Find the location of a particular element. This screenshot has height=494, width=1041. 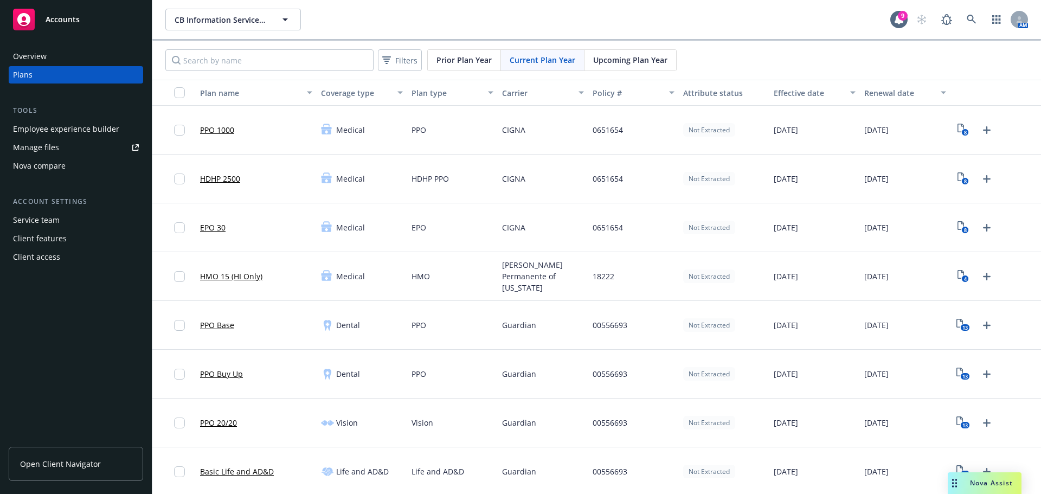

div: Carrier is located at coordinates (537, 93).